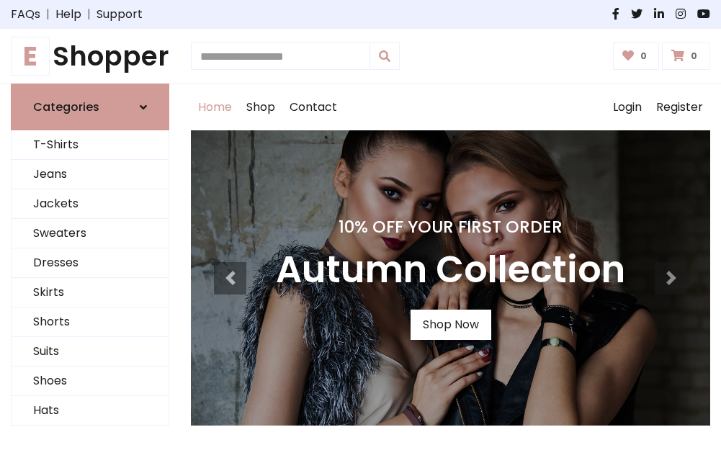  I want to click on a: Help, so click(68, 14).